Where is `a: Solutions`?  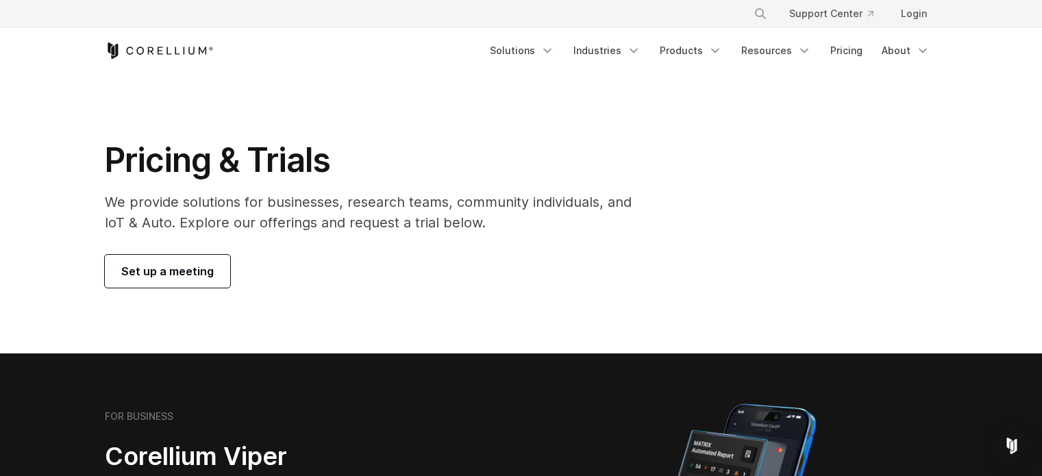 a: Solutions is located at coordinates (522, 51).